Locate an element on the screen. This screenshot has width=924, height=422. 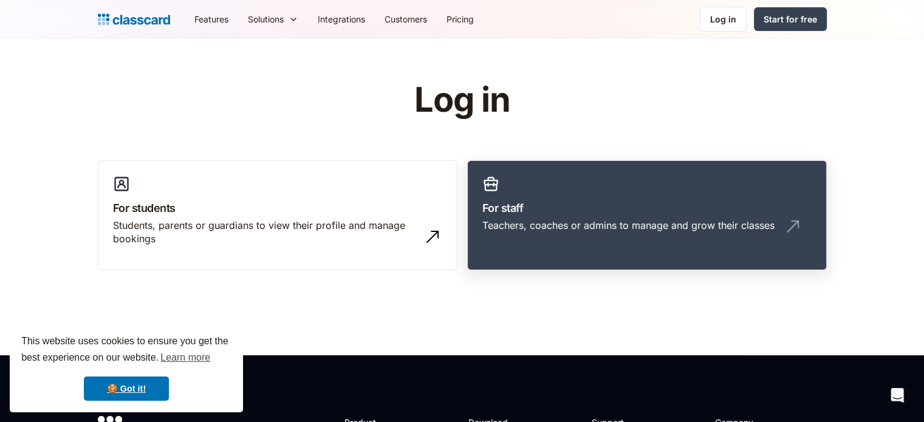
a: Features is located at coordinates (211, 19).